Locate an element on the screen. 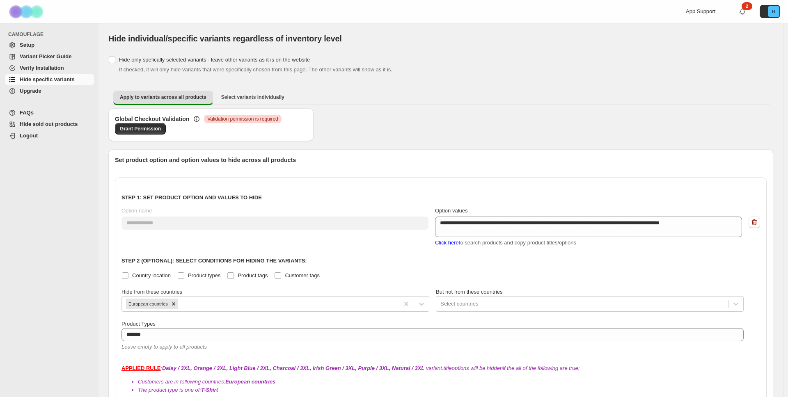 The height and width of the screenshot is (397, 788). span: Upgrade is located at coordinates (30, 91).